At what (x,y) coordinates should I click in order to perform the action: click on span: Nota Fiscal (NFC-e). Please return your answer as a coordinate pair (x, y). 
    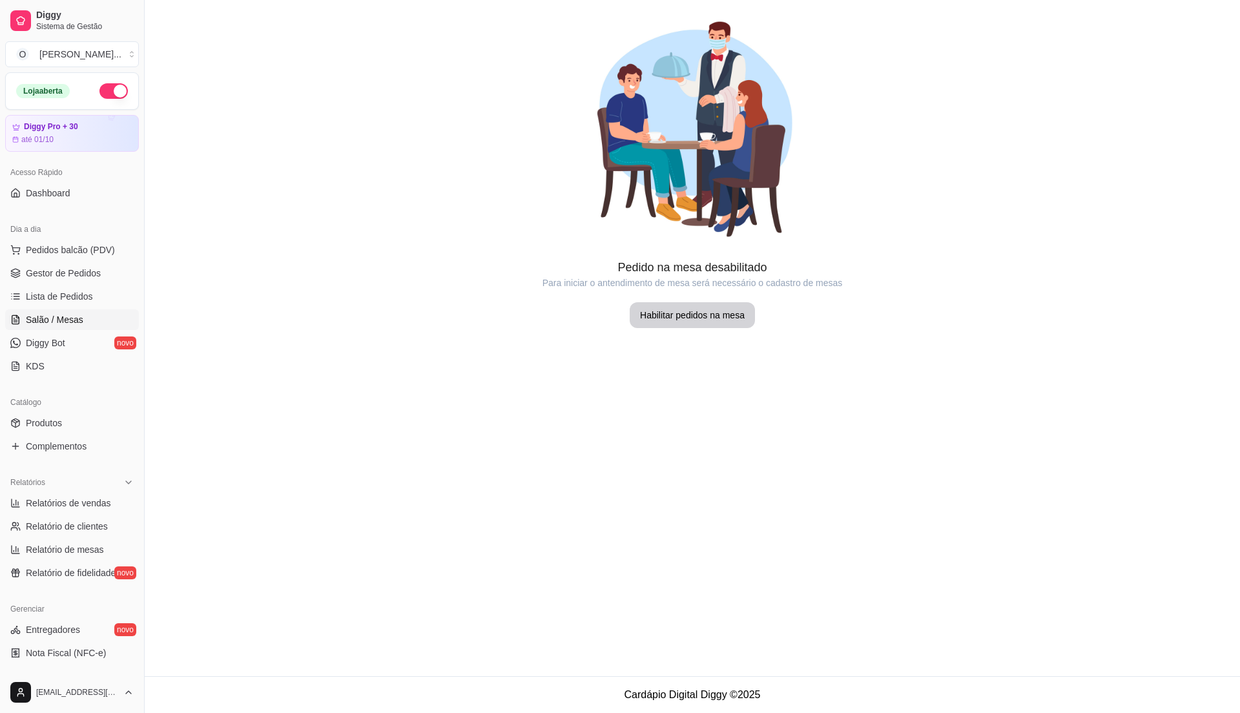
    Looking at the image, I should click on (66, 653).